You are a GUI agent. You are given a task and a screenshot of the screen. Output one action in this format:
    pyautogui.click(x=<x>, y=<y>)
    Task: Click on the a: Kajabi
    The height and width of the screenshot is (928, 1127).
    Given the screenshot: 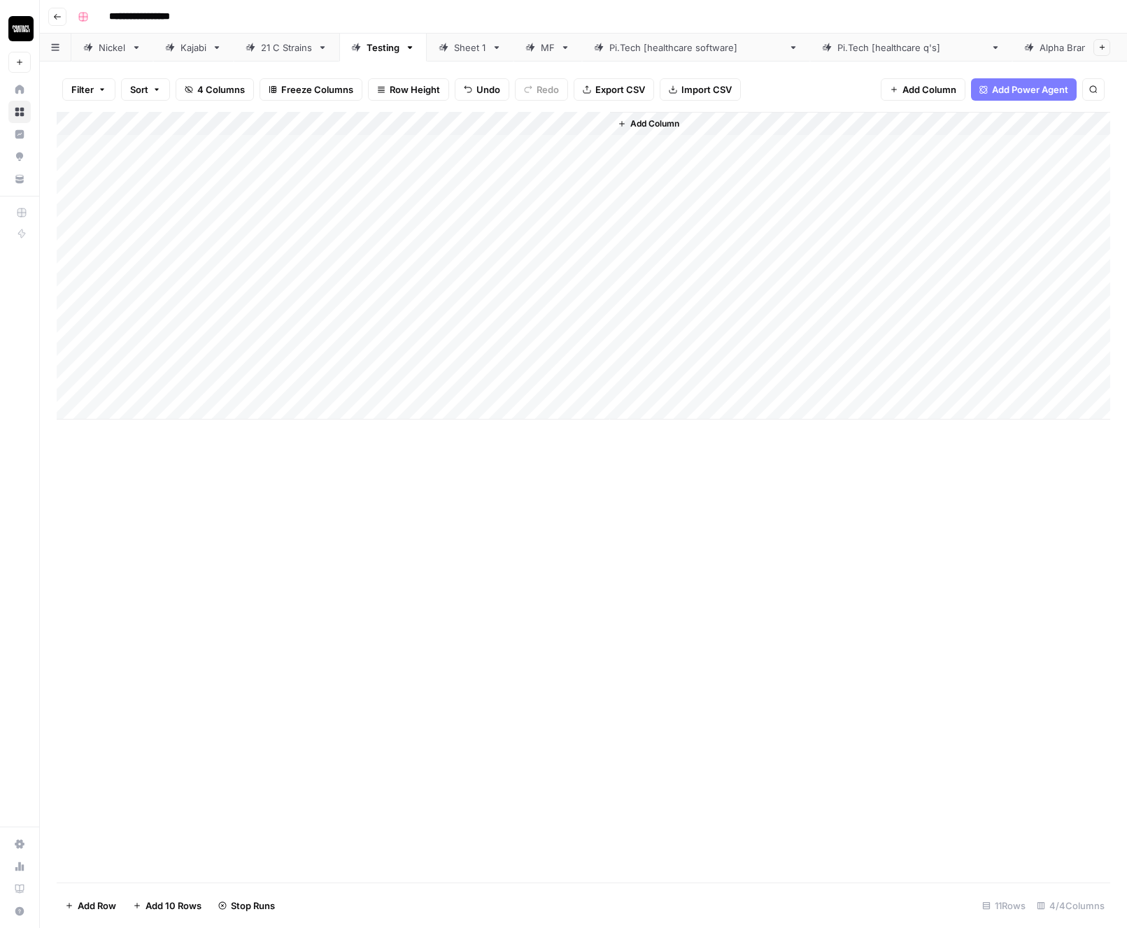 What is the action you would take?
    pyautogui.click(x=193, y=48)
    